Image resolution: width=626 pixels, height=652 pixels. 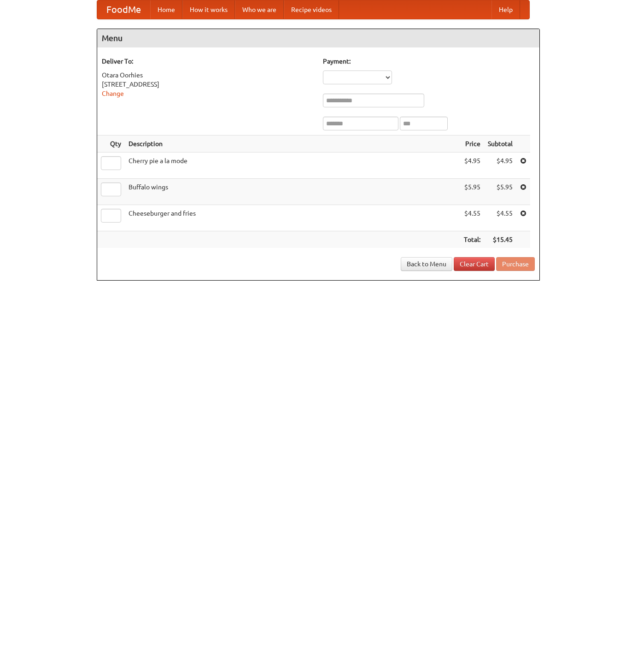 I want to click on div: Otara Oorhies, so click(x=208, y=75).